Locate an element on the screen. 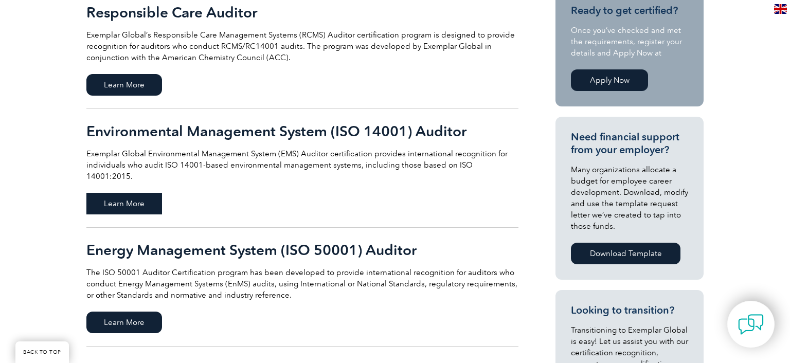  img: en is located at coordinates (780, 9).